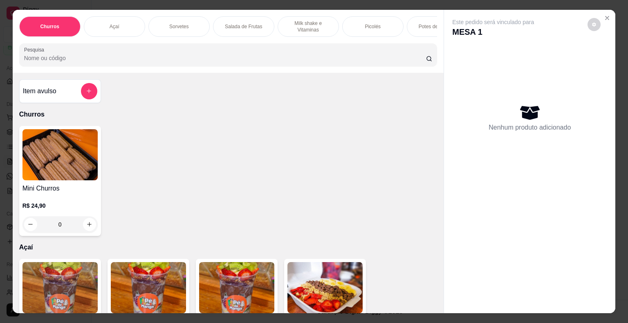 The image size is (628, 323). Describe the element at coordinates (40, 91) in the screenshot. I see `h4: Item avulso` at that location.